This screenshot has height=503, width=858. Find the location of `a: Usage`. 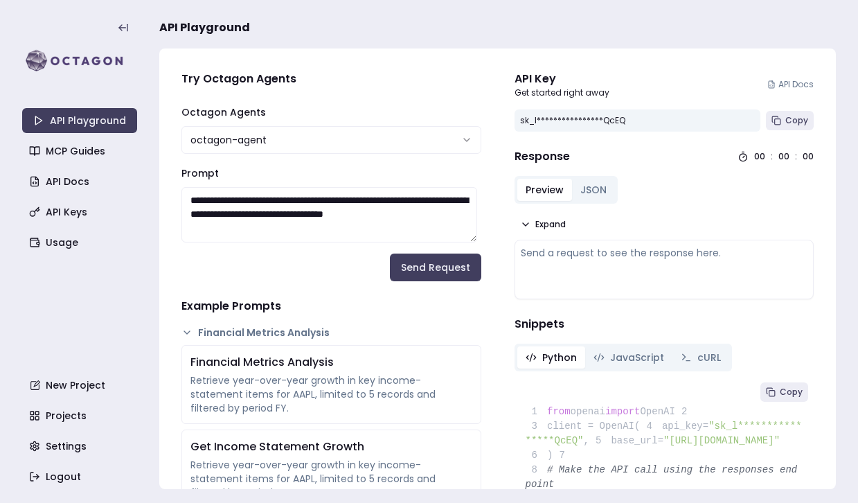

a: Usage is located at coordinates (81, 242).